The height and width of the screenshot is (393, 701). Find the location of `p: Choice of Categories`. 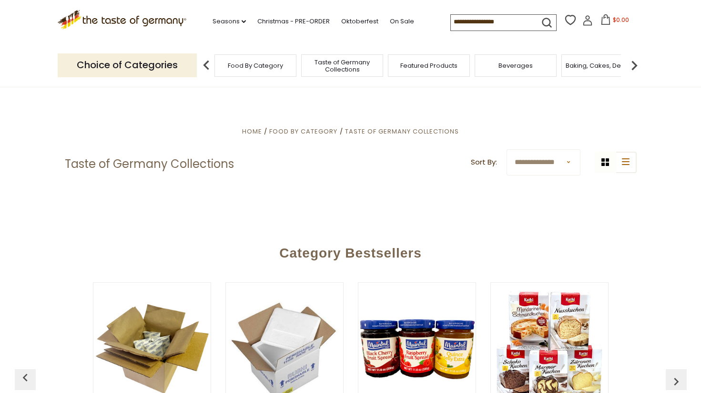

p: Choice of Categories is located at coordinates (127, 65).